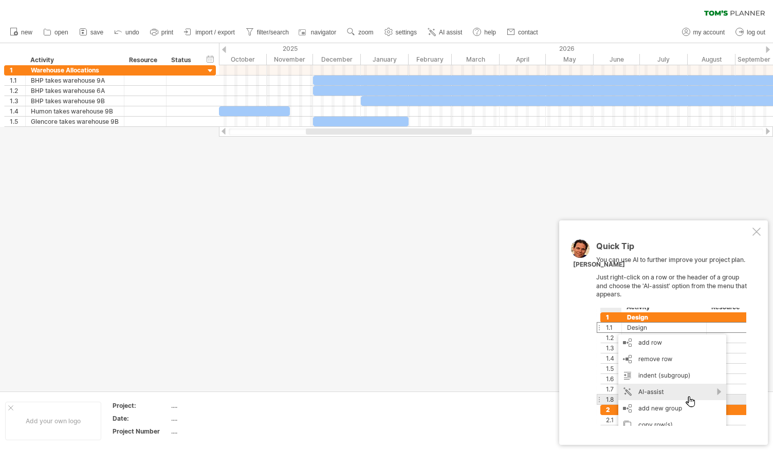 The width and height of the screenshot is (773, 450). I want to click on a: import / export, so click(210, 32).